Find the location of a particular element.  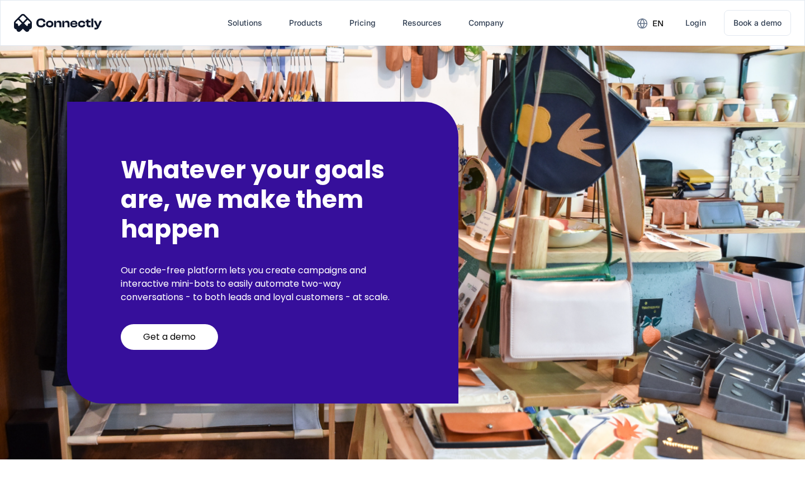

p: Our code-free platform lets you create campaigns and interactive mini-bots to easily automate two... is located at coordinates (263, 284).